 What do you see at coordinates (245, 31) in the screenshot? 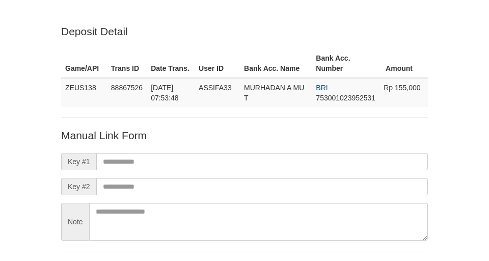
I see `p: Deposit Detail` at bounding box center [245, 31].